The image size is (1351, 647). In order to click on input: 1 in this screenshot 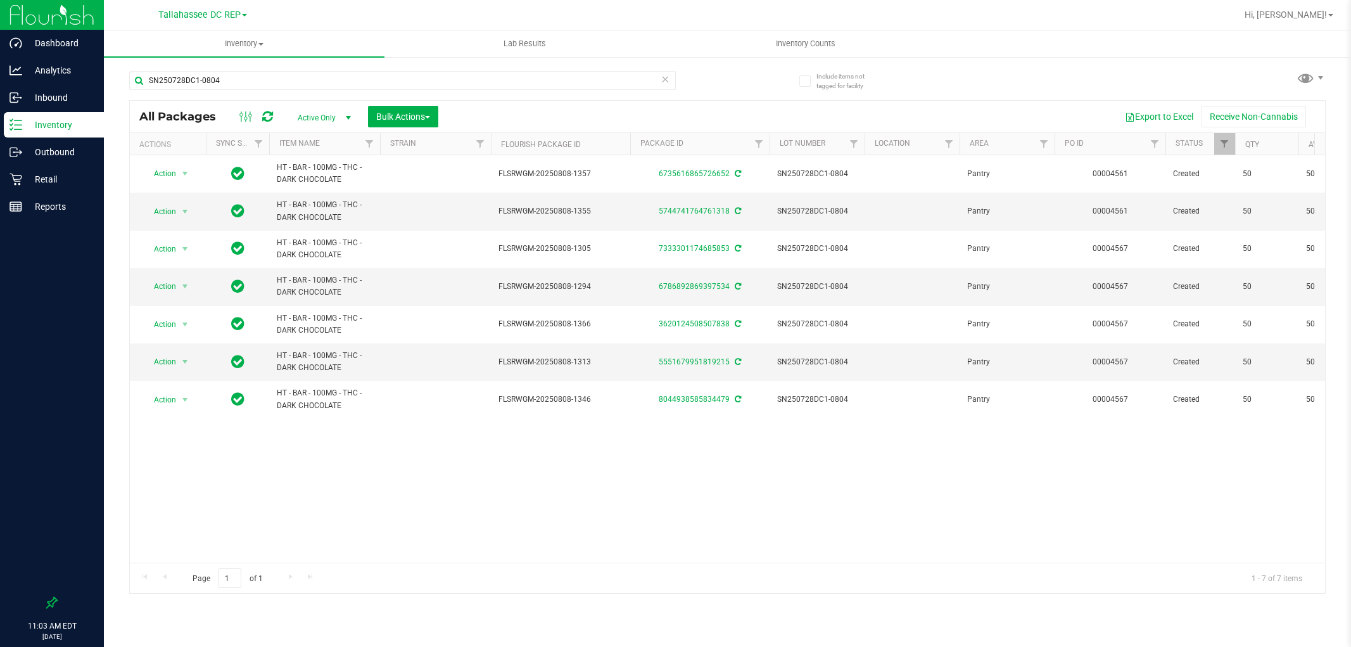, I will do `click(230, 578)`.